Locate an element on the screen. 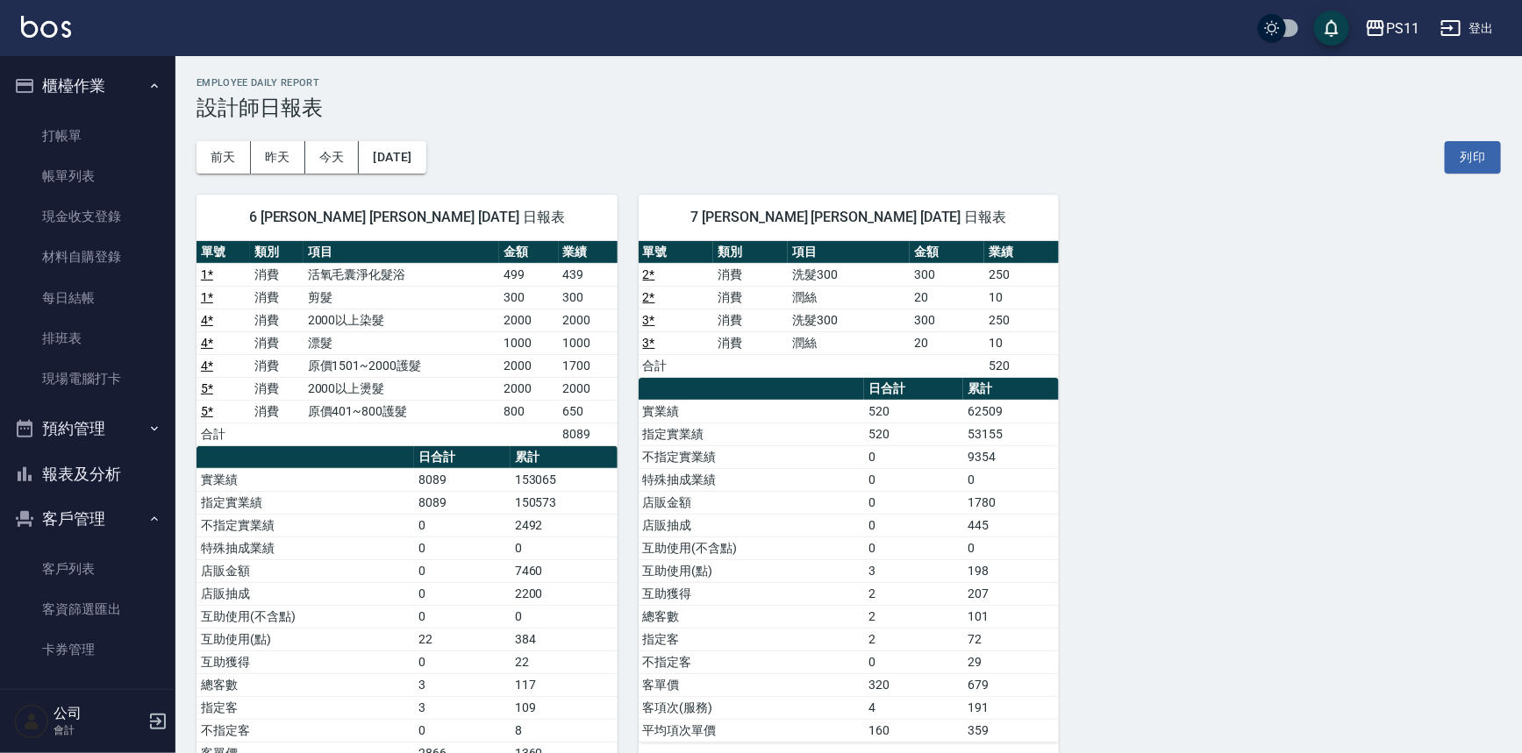 This screenshot has width=1522, height=753. img: Logo is located at coordinates (46, 26).